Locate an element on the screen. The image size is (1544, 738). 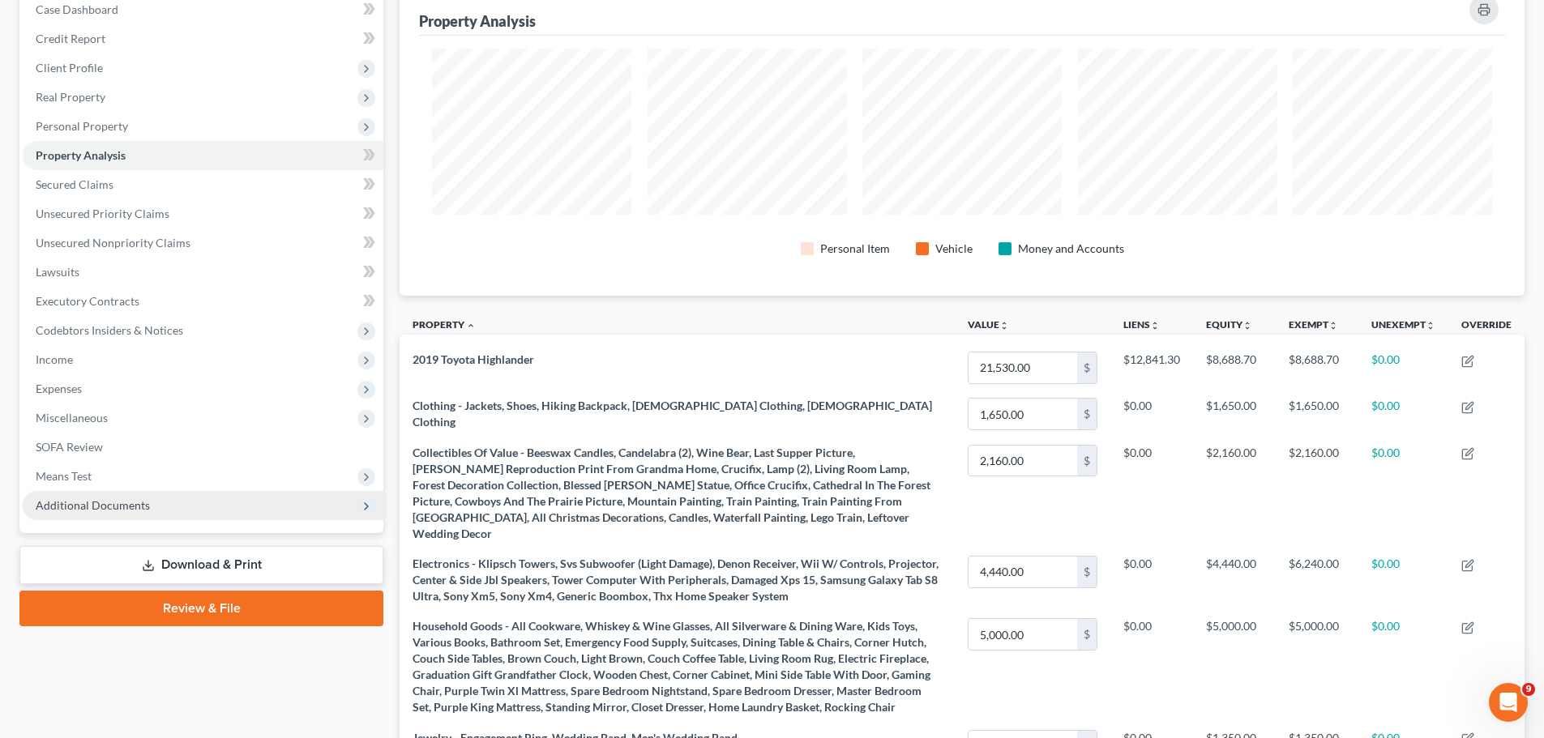
td: $4,440.00 is located at coordinates (1234, 579).